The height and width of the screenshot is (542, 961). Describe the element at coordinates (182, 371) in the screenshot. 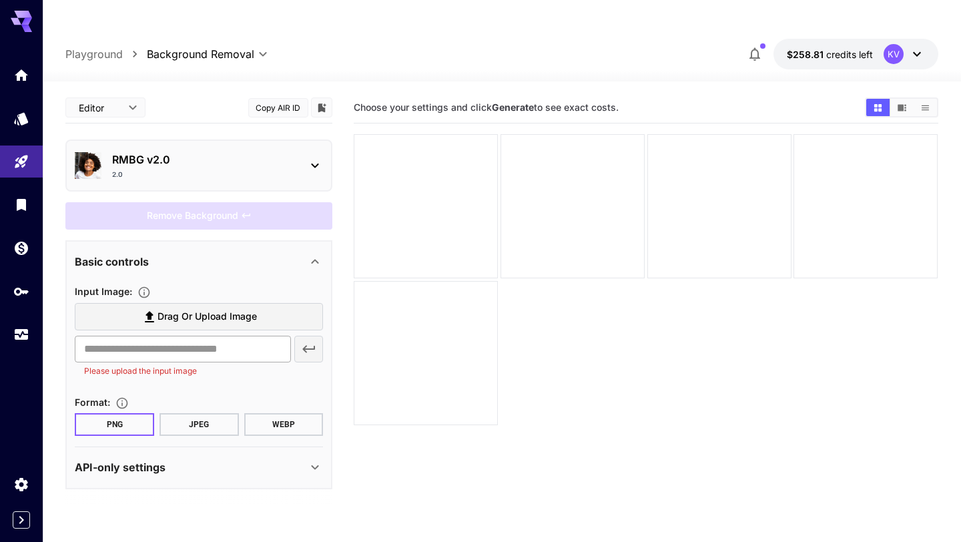

I see `p: Please upload the input image` at that location.